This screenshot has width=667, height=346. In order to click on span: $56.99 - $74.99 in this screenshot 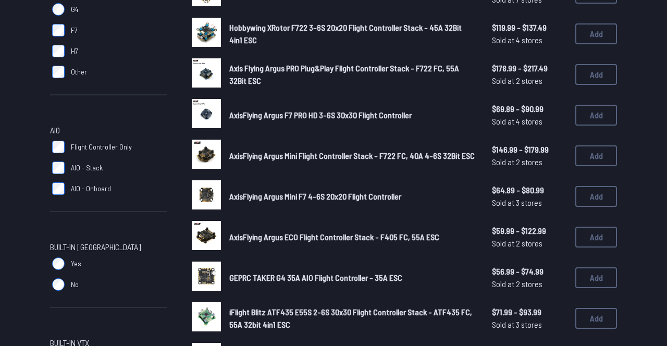, I will do `click(530, 272)`.